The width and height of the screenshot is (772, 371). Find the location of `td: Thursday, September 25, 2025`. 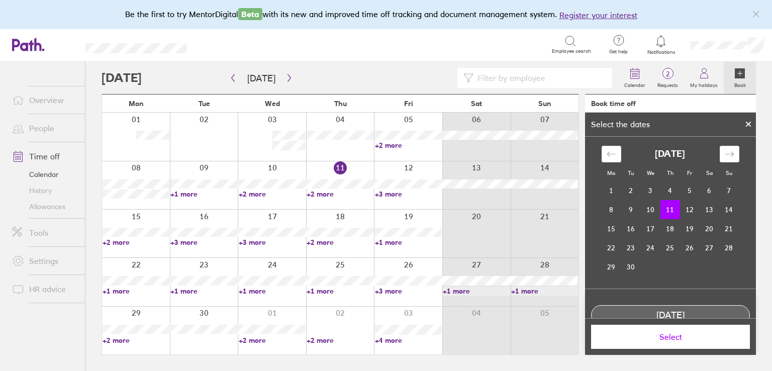

td: Thursday, September 25, 2025 is located at coordinates (670, 248).